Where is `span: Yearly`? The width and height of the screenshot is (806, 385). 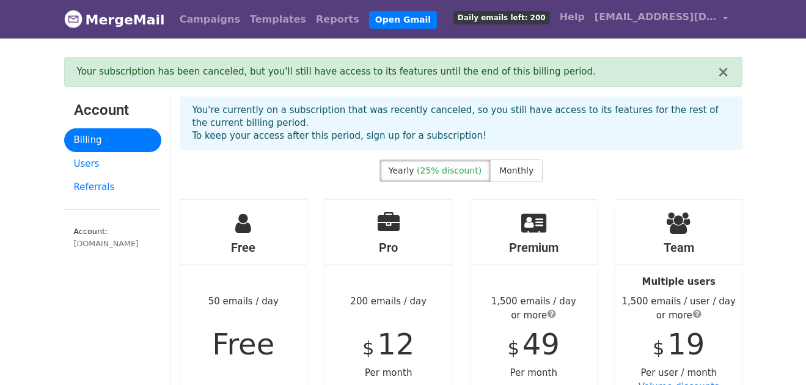
span: Yearly is located at coordinates (401, 170).